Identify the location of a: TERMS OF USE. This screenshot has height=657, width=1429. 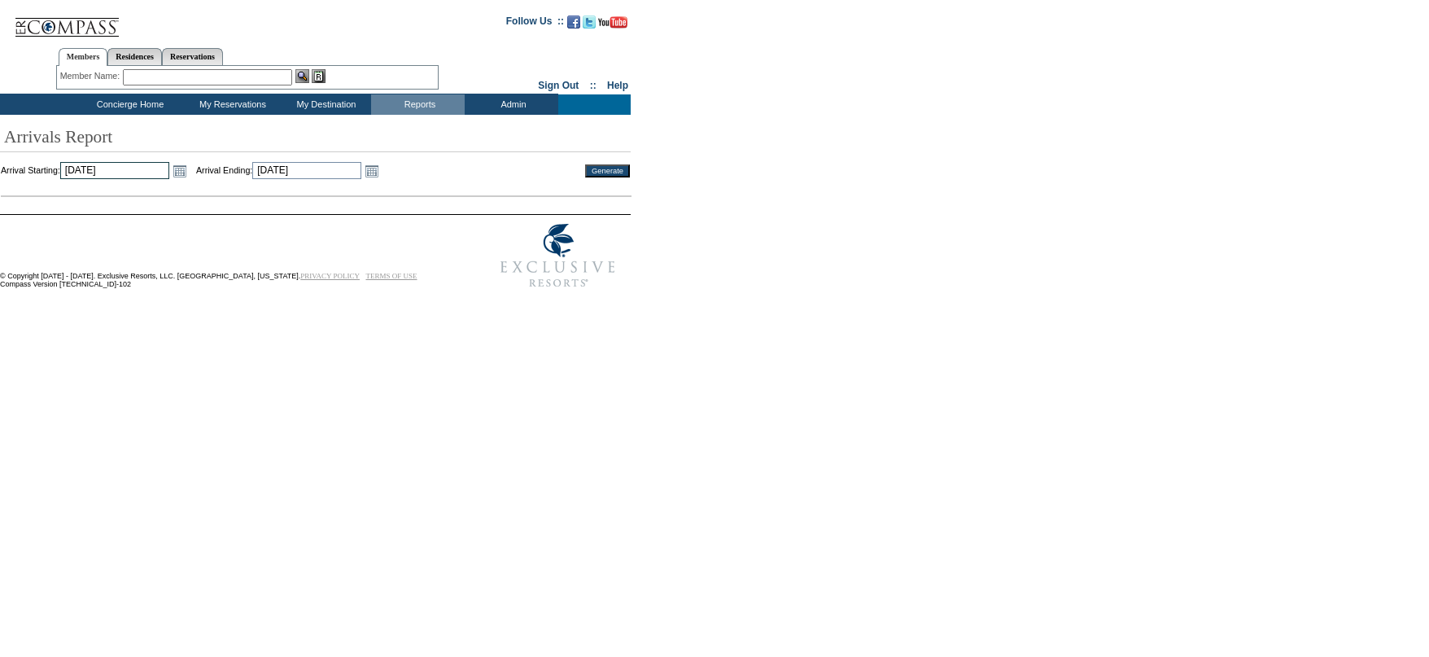
(392, 276).